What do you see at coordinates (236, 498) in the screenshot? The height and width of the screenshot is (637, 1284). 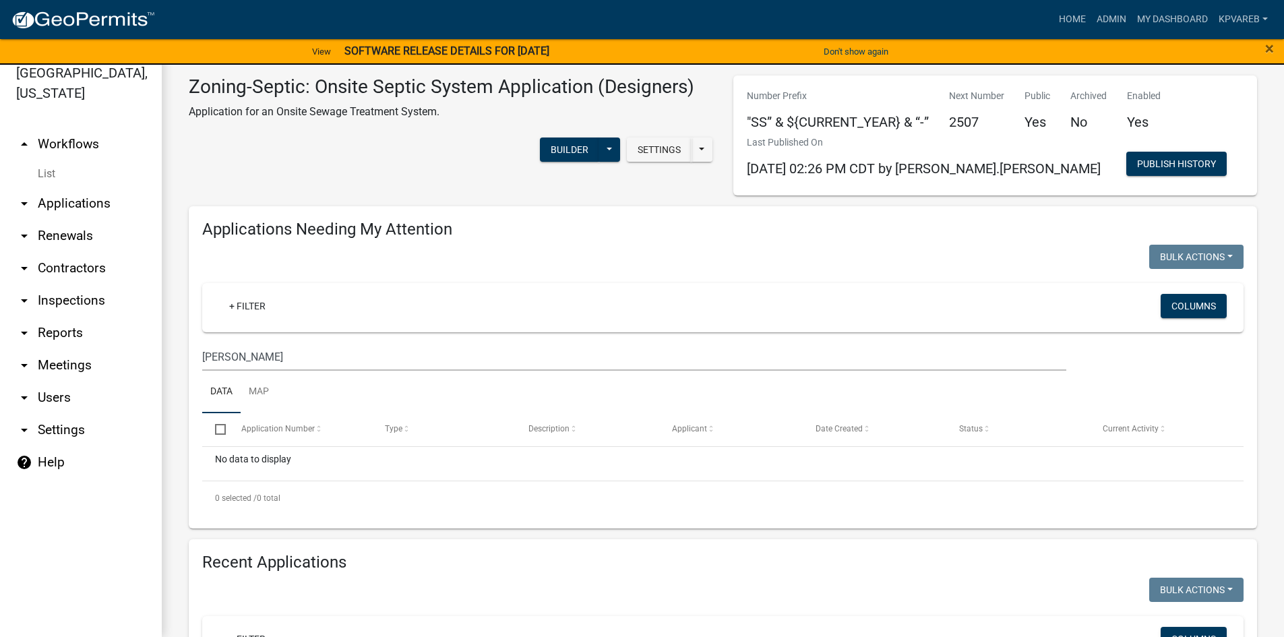 I see `span: 0 selected /` at bounding box center [236, 498].